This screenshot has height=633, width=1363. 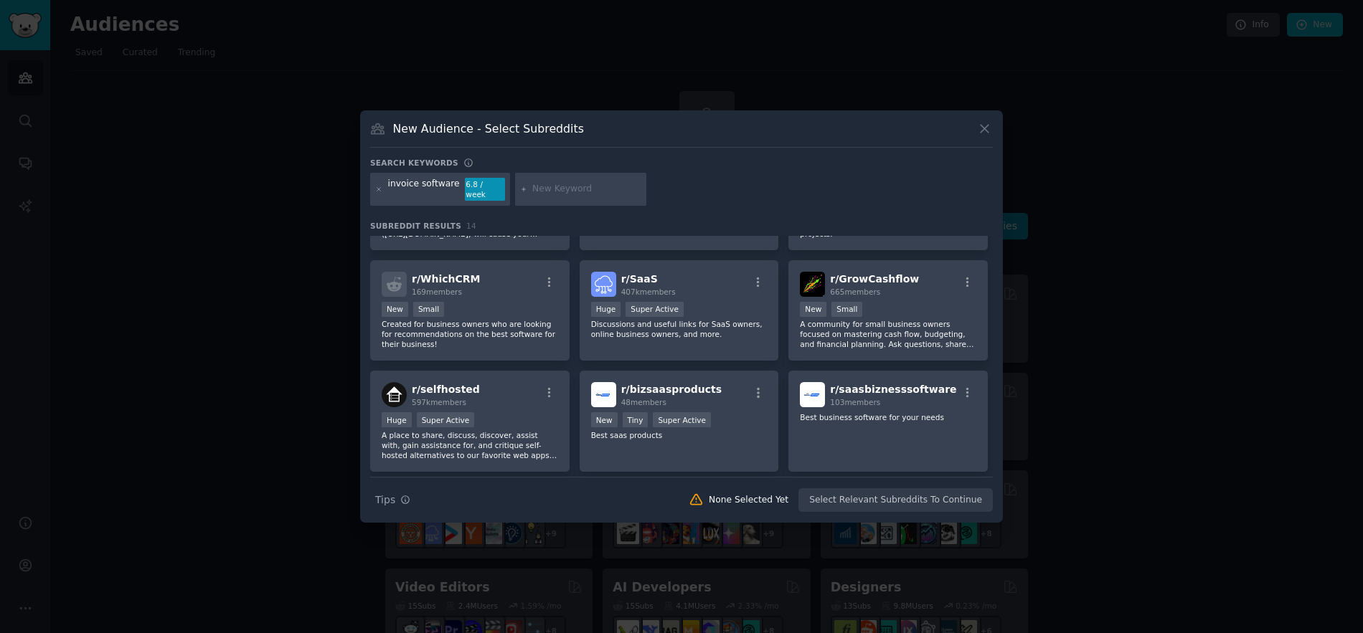 I want to click on h3: New Audience - Select Subreddits, so click(x=488, y=128).